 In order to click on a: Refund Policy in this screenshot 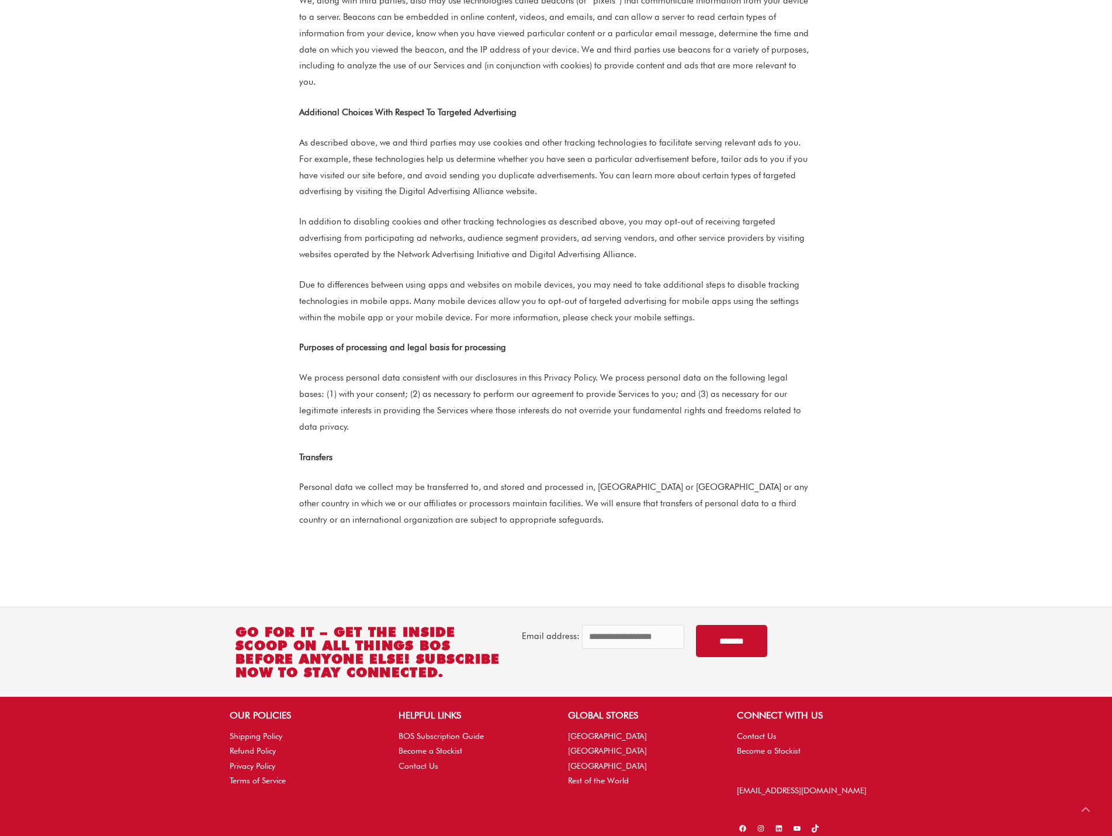, I will do `click(253, 751)`.